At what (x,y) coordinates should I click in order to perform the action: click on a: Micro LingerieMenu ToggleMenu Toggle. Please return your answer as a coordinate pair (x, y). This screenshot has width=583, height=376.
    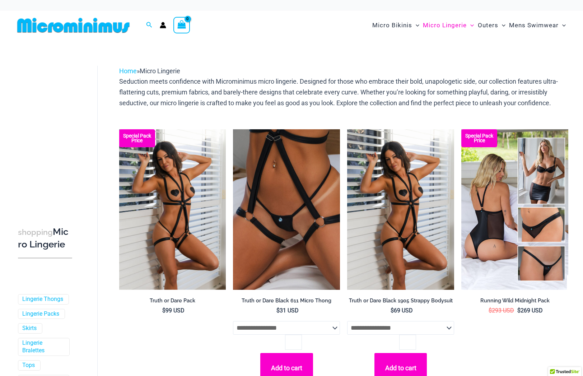
    Looking at the image, I should click on (448, 25).